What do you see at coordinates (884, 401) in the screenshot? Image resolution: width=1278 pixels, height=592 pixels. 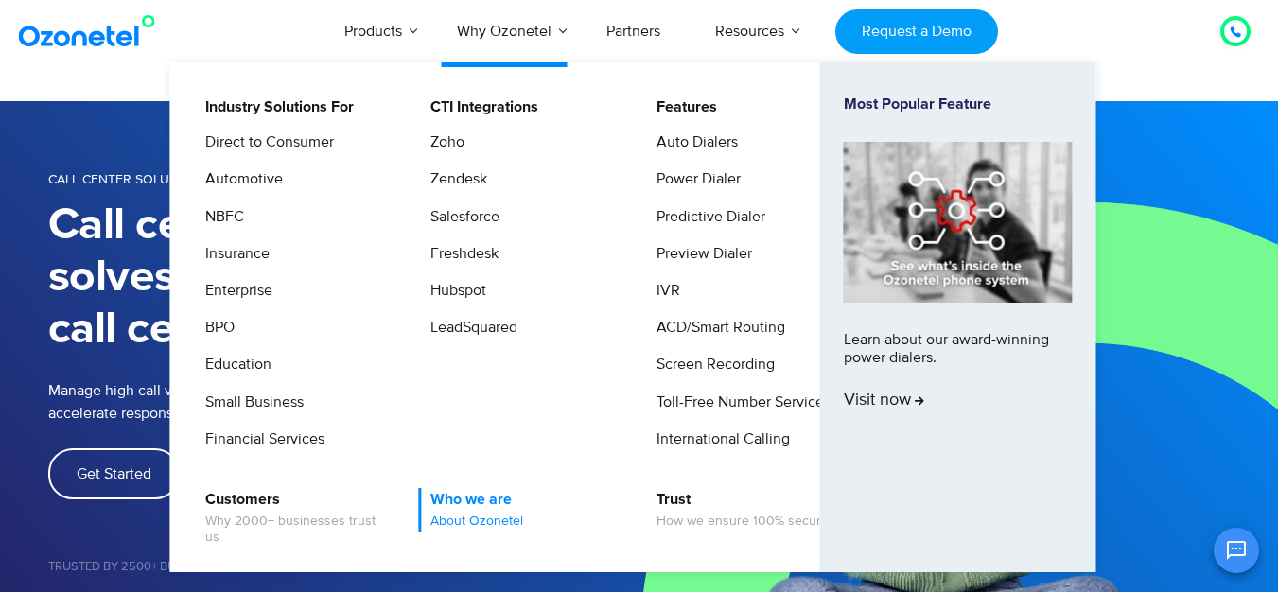 I see `span: Visit now` at bounding box center [884, 401].